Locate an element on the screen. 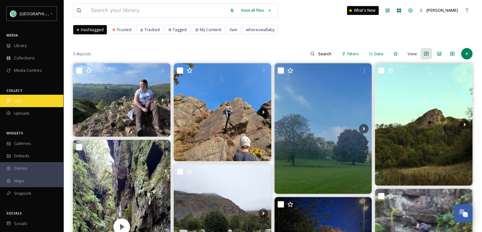  div: What's New is located at coordinates (363, 10).